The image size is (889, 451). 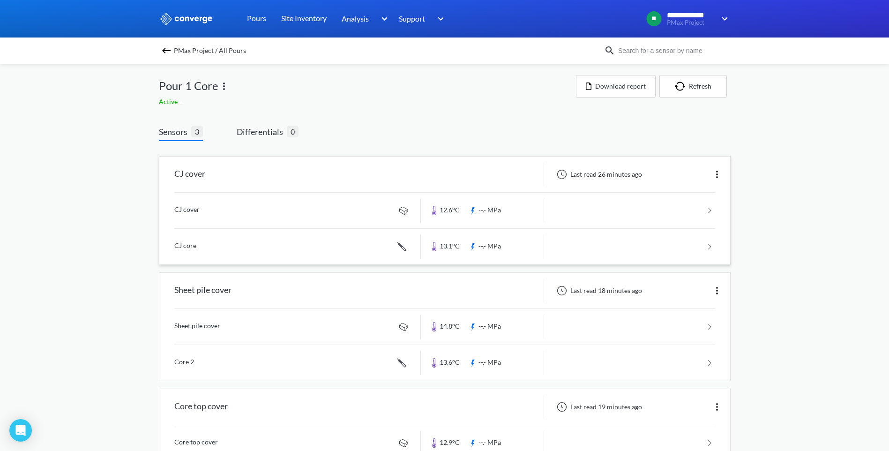 I want to click on div: Last read 19 minutes ago, so click(x=598, y=407).